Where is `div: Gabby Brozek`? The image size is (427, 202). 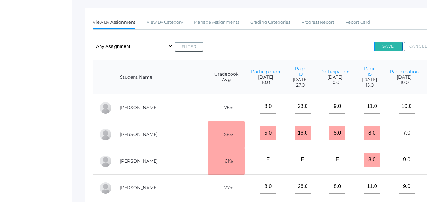
div: Gabby Brozek is located at coordinates (105, 134).